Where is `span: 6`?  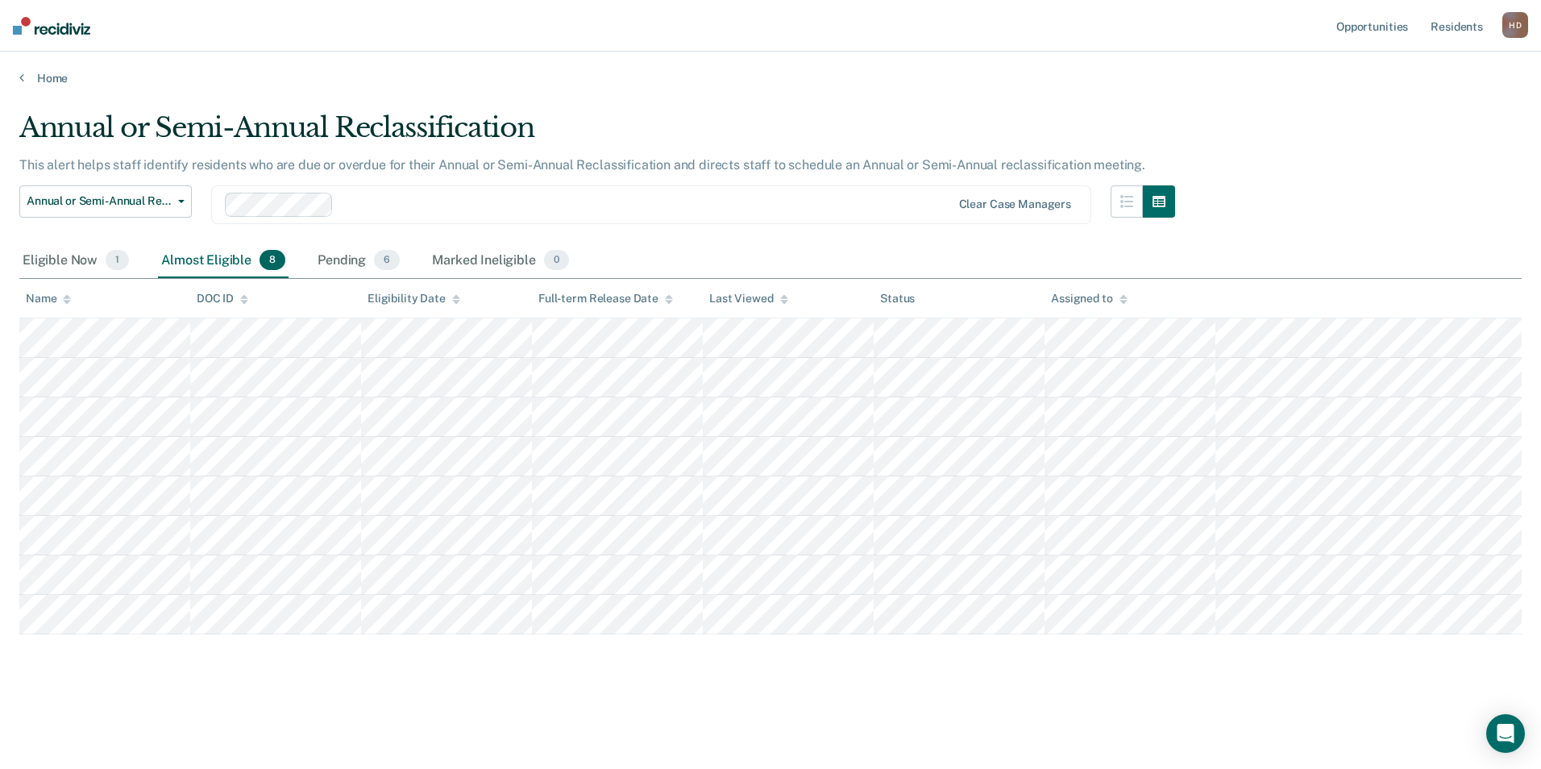 span: 6 is located at coordinates (387, 260).